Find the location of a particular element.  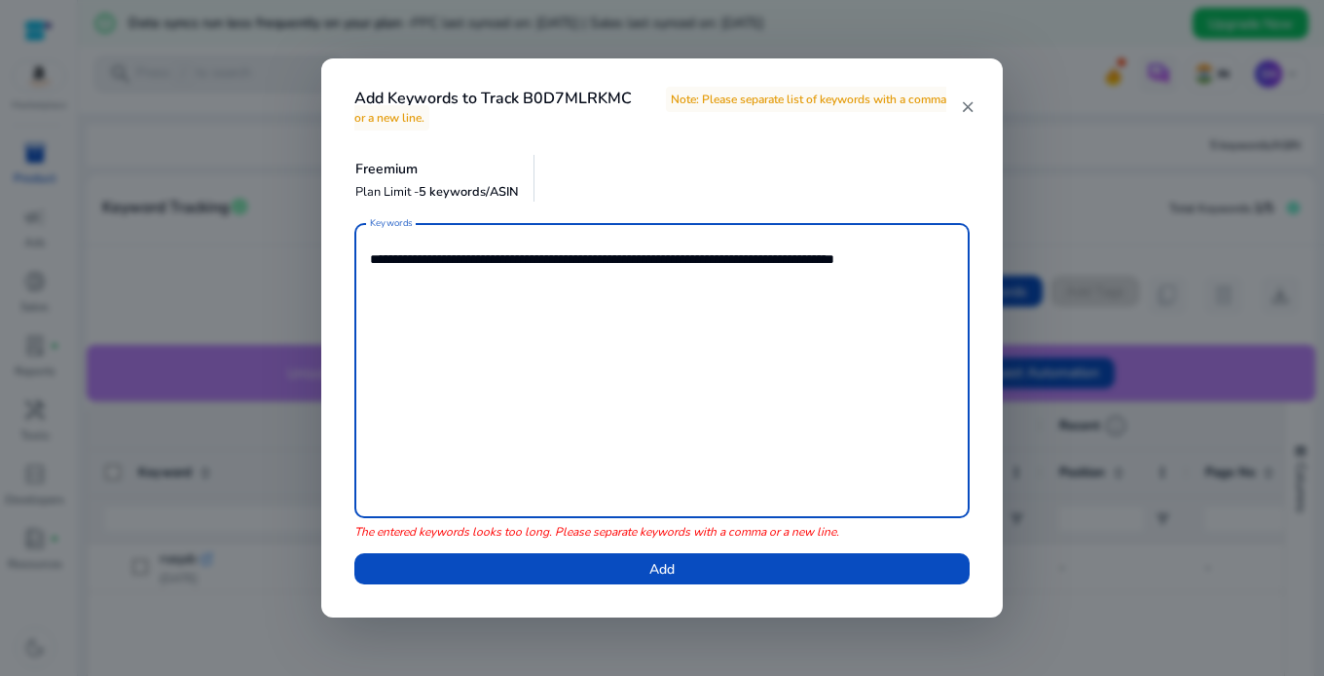

mat-icon: close is located at coordinates (968, 107).